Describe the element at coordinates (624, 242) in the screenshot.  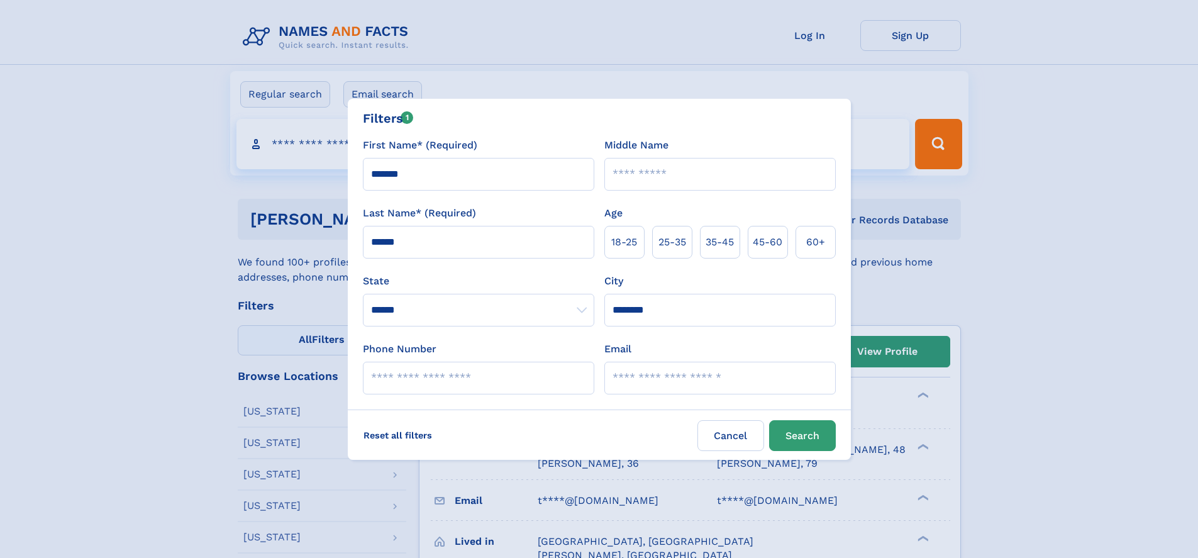
I see `span: 18‑25` at that location.